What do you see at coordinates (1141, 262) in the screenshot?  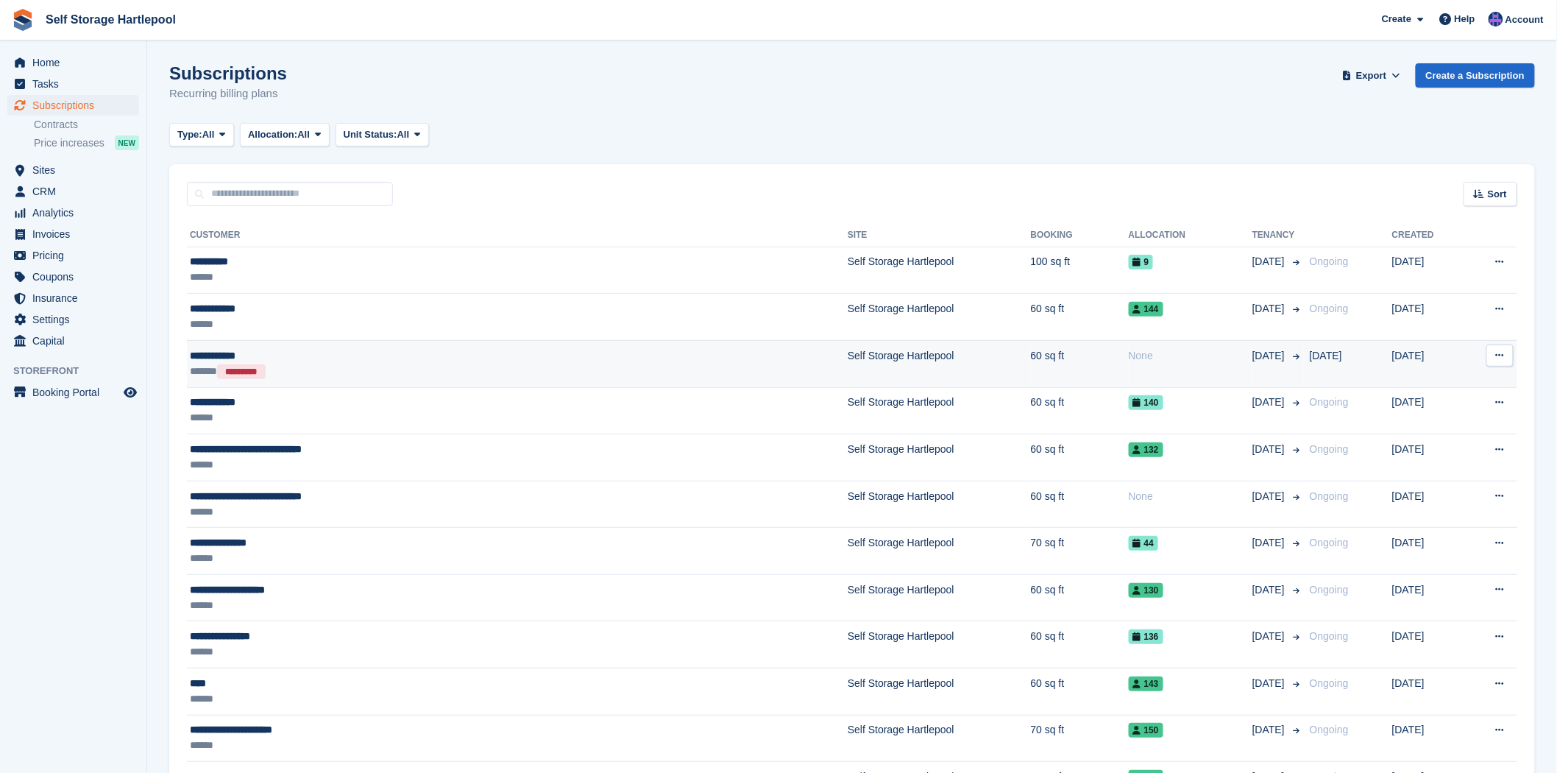 I see `span: 9` at bounding box center [1141, 262].